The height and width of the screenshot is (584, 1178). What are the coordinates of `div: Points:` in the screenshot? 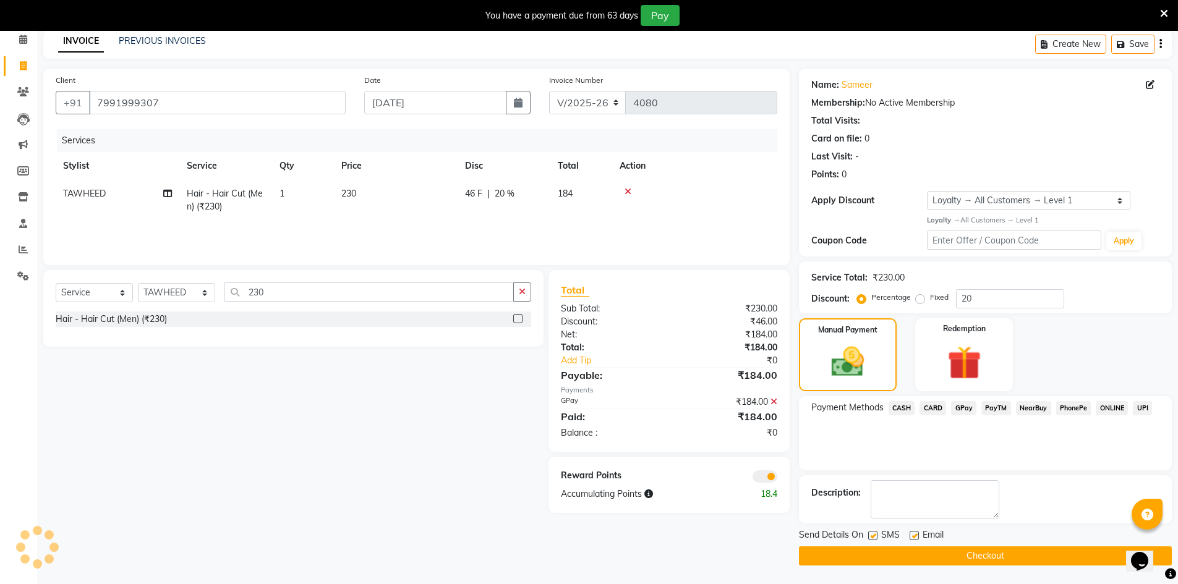 It's located at (825, 174).